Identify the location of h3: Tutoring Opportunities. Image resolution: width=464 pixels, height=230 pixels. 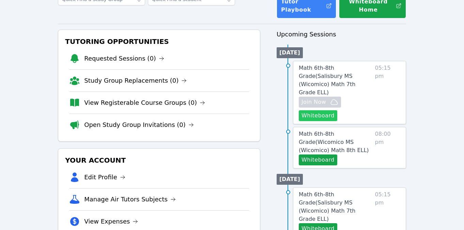
(159, 42).